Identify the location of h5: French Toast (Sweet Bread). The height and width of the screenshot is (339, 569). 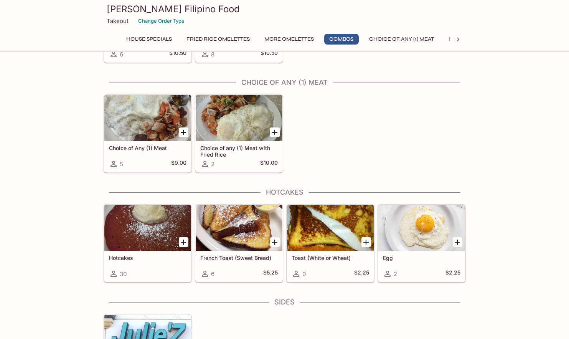
(239, 257).